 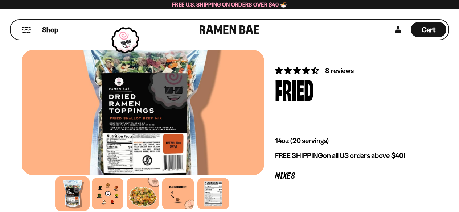 I want to click on strong: FREE SHIPPING, so click(x=299, y=156).